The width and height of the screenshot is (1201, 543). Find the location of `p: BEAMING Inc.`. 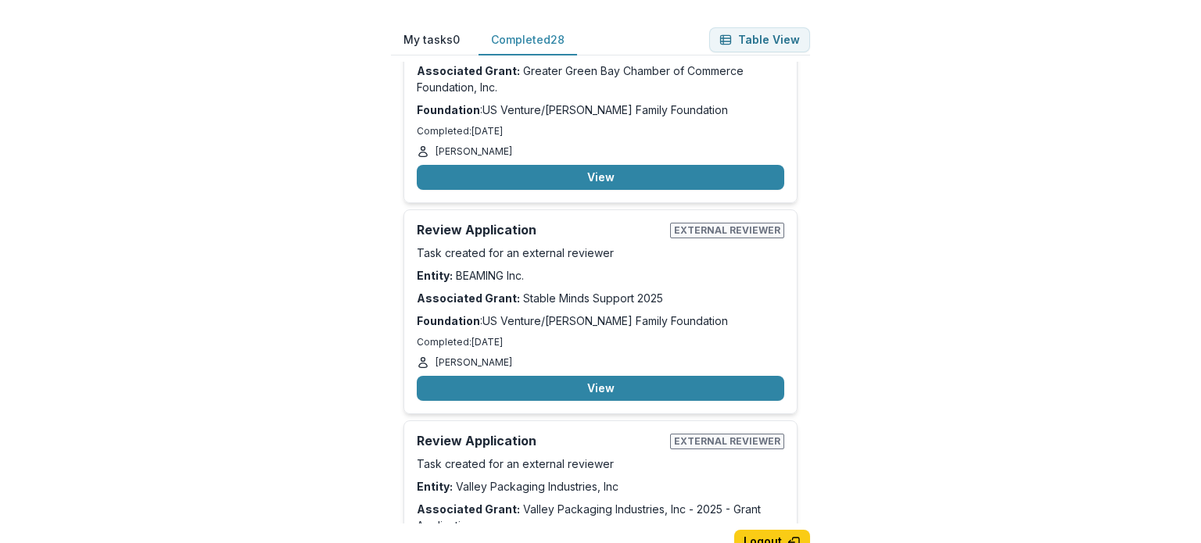

p: BEAMING Inc. is located at coordinates (600, 275).